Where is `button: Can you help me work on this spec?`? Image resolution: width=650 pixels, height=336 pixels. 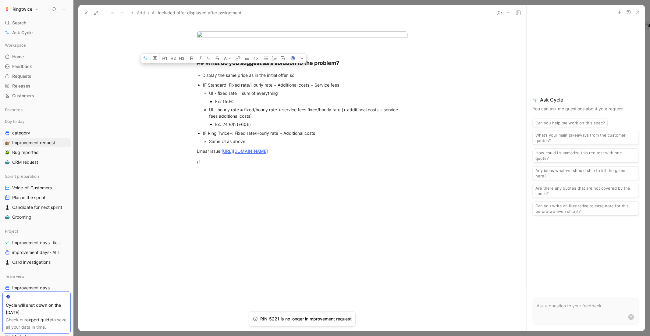 button: Can you help me work on this spec? is located at coordinates (570, 123).